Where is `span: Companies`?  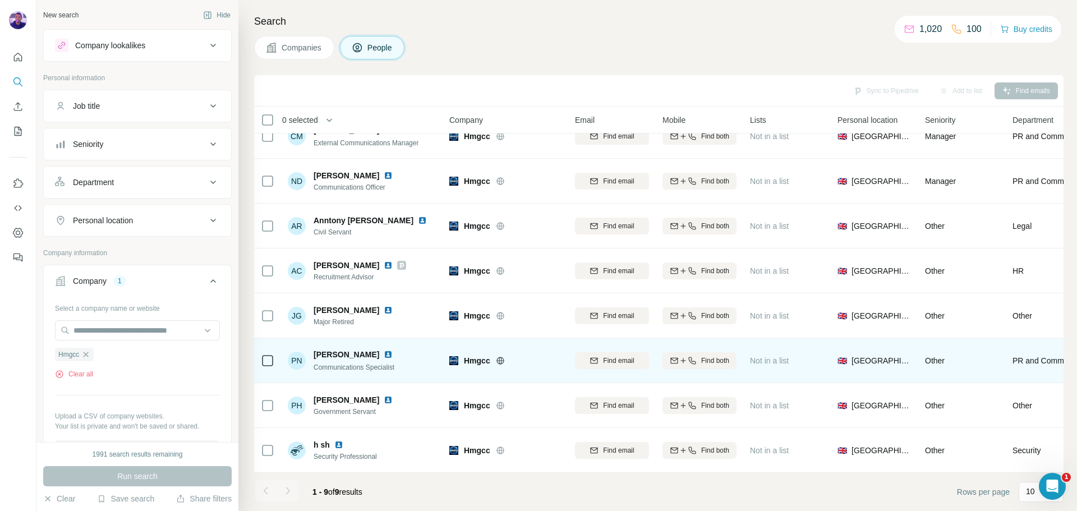
span: Companies is located at coordinates (302, 48).